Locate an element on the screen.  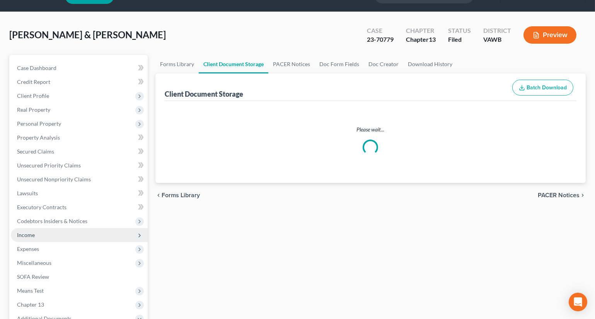
div: Client Document Storage is located at coordinates (204, 94).